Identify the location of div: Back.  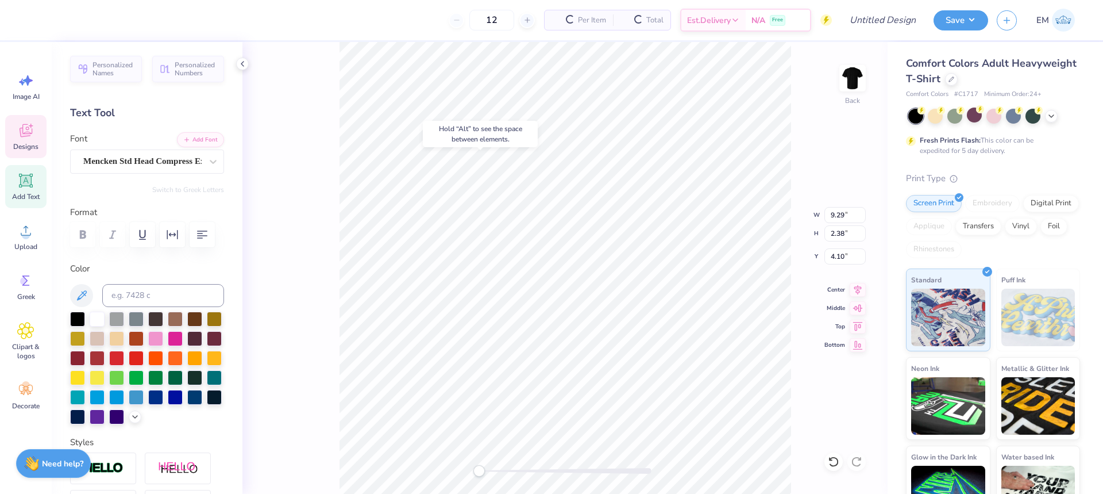
(853, 101).